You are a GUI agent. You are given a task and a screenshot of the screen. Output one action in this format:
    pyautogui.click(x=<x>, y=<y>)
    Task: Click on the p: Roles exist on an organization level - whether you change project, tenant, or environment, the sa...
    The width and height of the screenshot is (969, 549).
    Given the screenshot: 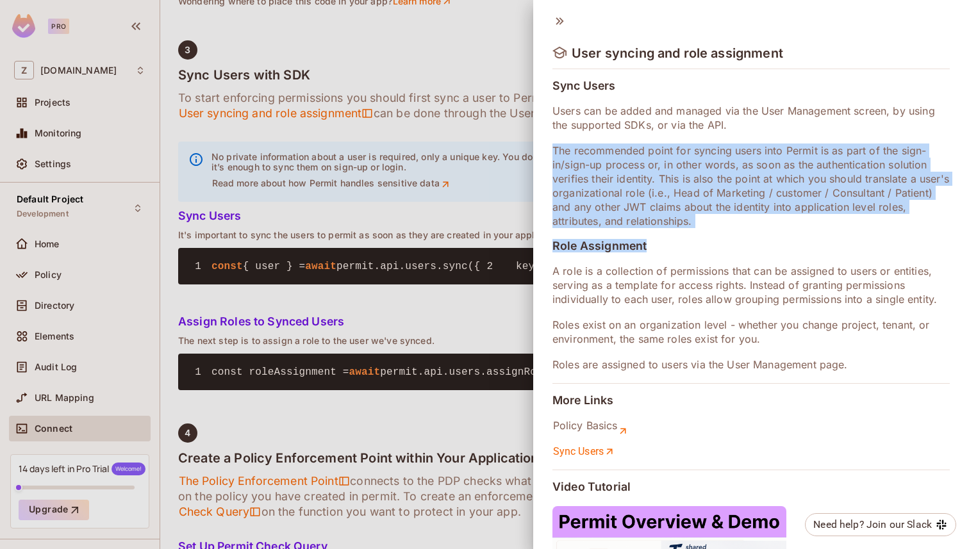 What is the action you would take?
    pyautogui.click(x=751, y=332)
    